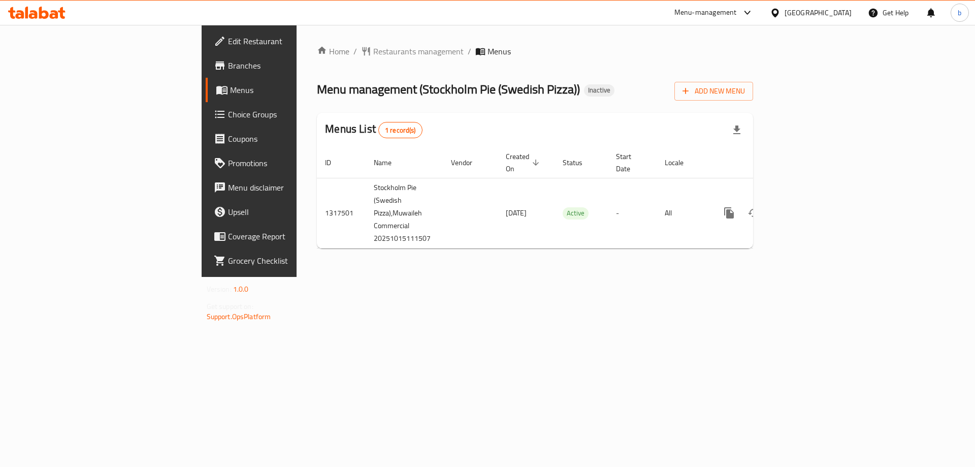 Image resolution: width=975 pixels, height=467 pixels. What do you see at coordinates (729, 213) in the screenshot?
I see `button: more` at bounding box center [729, 213].